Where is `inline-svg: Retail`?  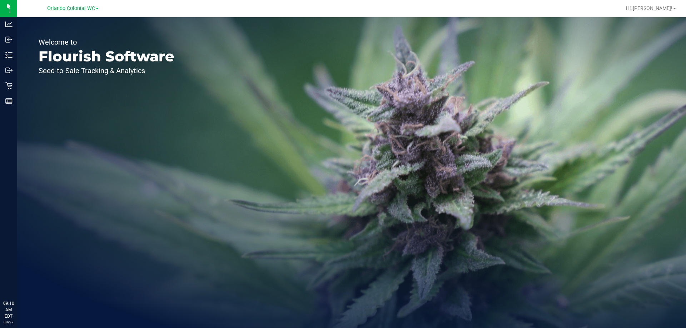
inline-svg: Retail is located at coordinates (9, 86).